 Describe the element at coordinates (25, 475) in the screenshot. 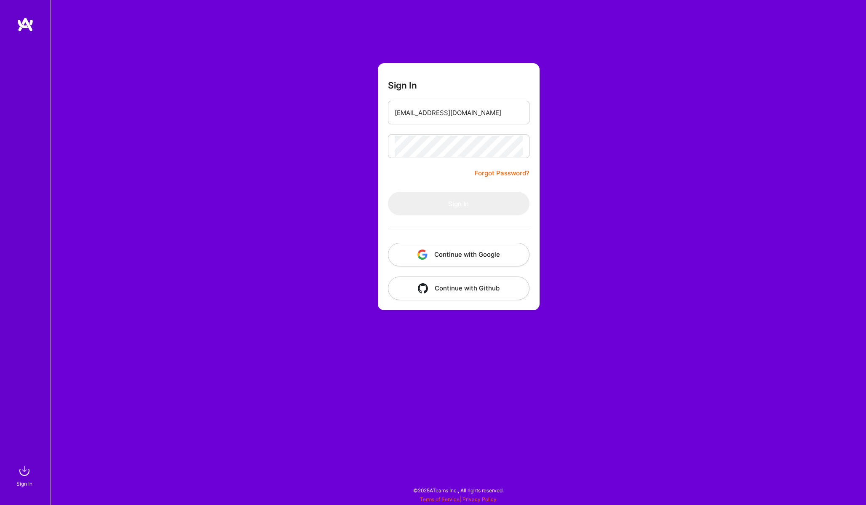

I see `a: sign inSign In` at that location.